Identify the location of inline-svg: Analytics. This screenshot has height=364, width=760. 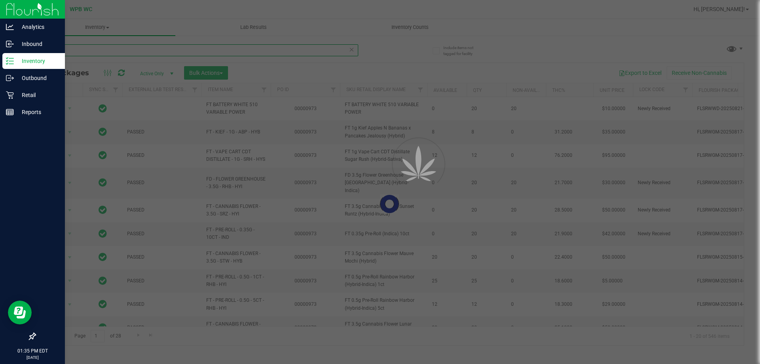
(10, 27).